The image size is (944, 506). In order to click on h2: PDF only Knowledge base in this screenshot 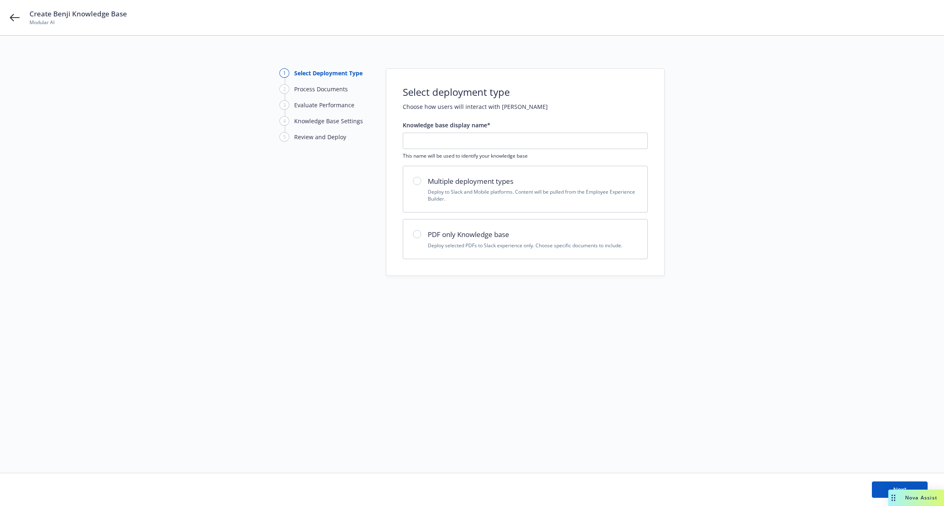, I will do `click(533, 235)`.